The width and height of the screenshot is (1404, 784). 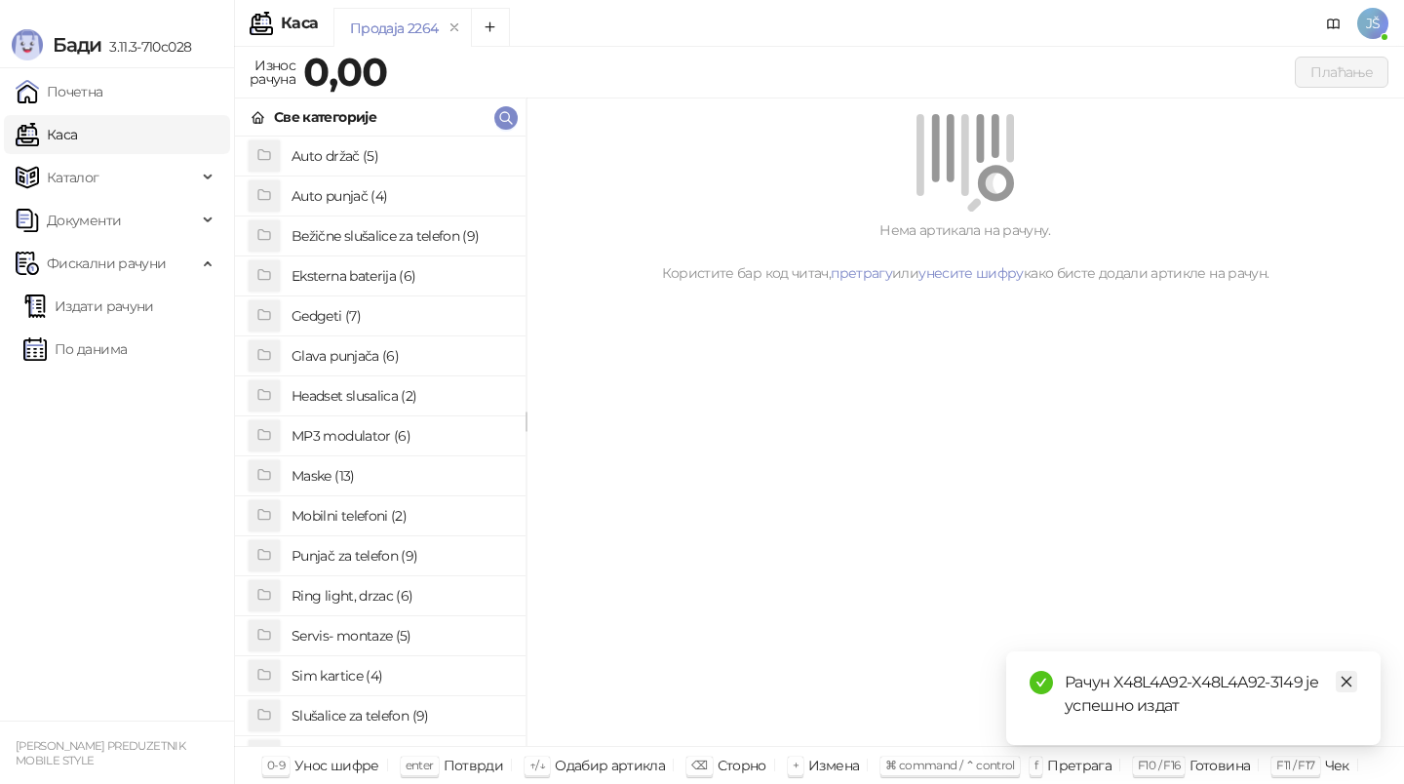 What do you see at coordinates (75, 349) in the screenshot?
I see `a: По данима` at bounding box center [75, 349].